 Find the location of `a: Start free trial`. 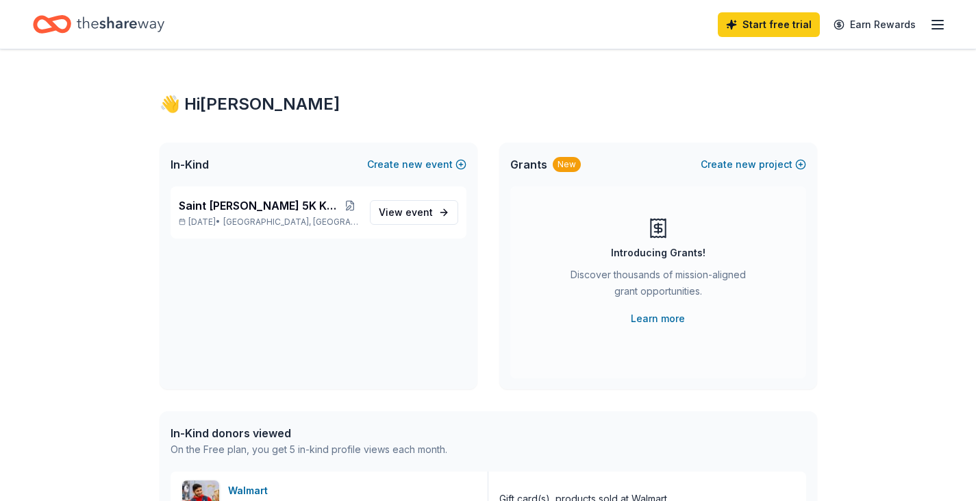

a: Start free trial is located at coordinates (769, 25).